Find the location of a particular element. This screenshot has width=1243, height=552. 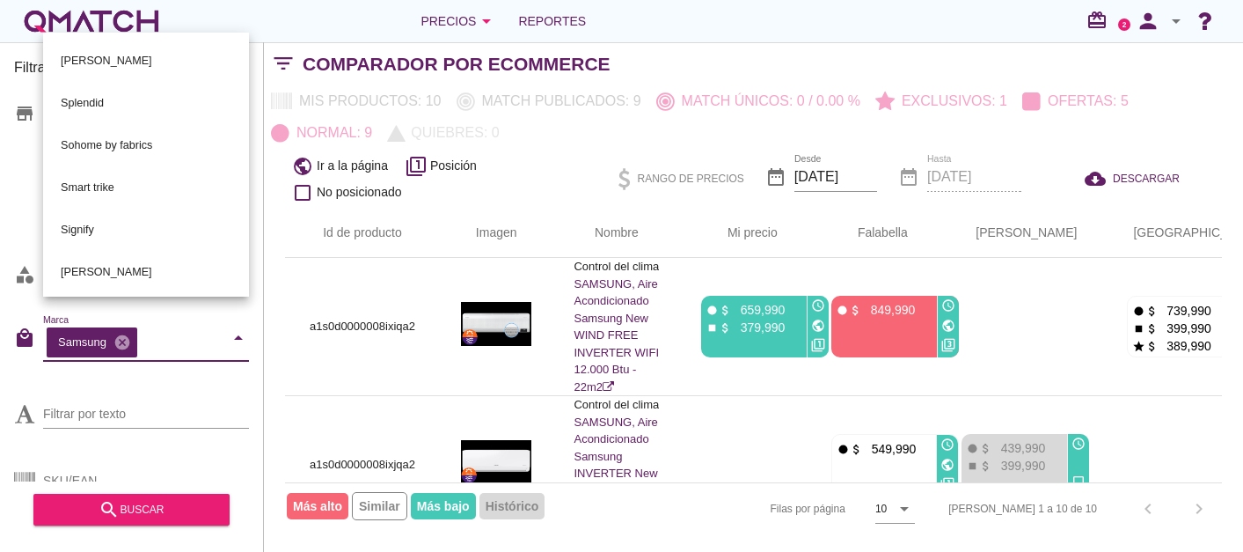

i: filter_list is located at coordinates (283, 63).